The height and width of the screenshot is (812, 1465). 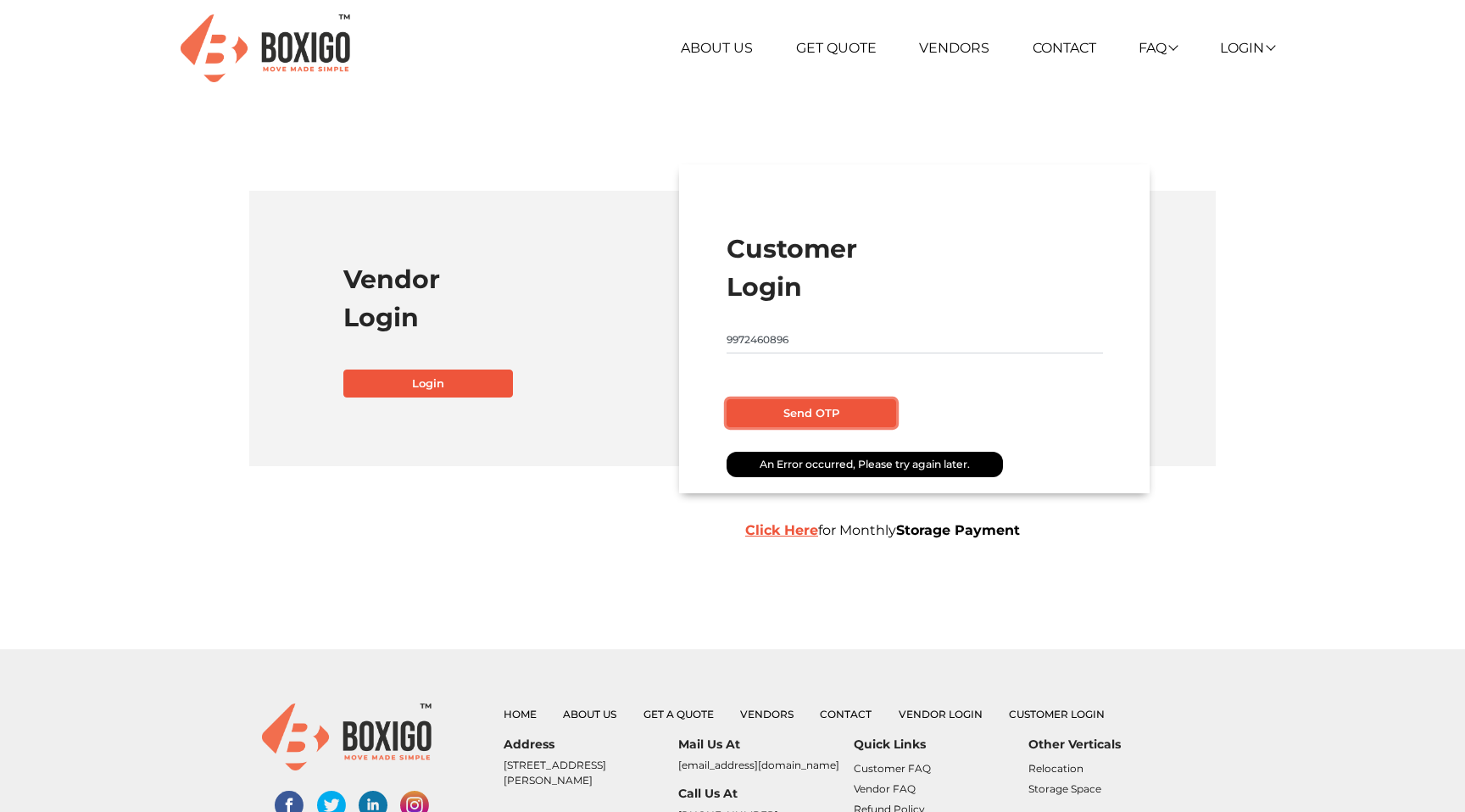 I want to click on h6: Mail Us At, so click(x=766, y=744).